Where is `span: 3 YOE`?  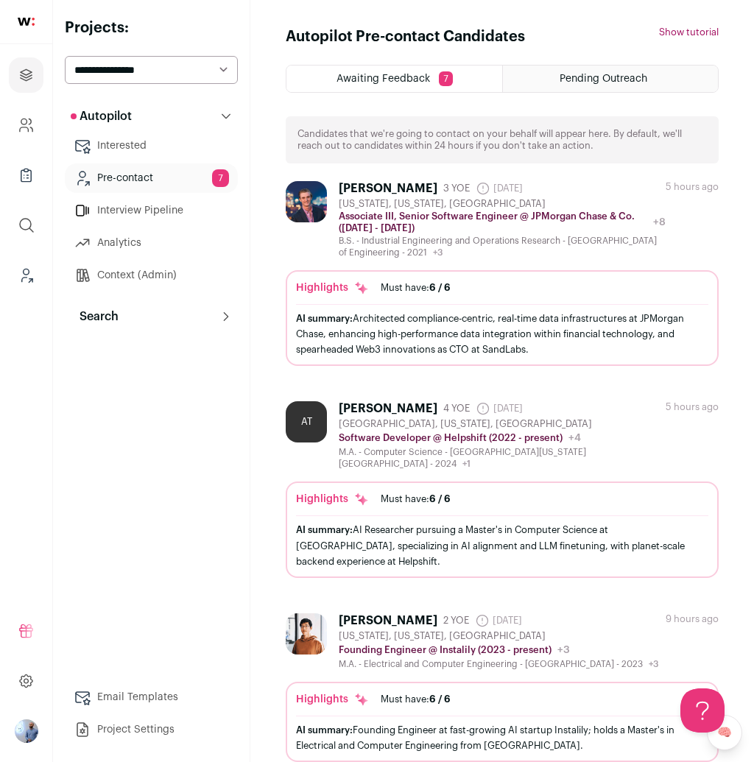 span: 3 YOE is located at coordinates (456, 188).